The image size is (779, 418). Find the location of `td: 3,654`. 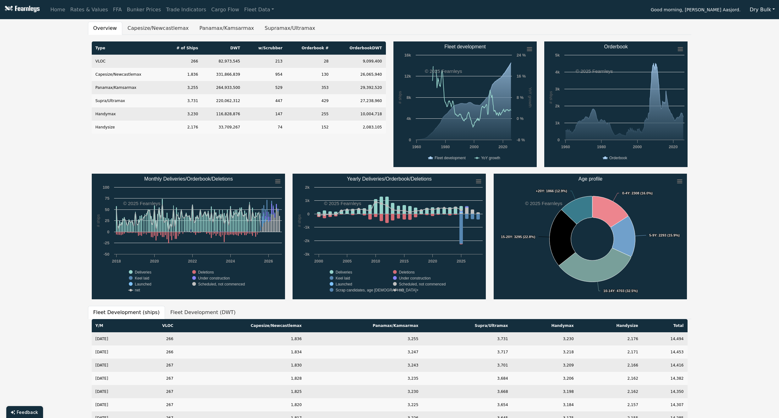

td: 3,654 is located at coordinates (466, 405).